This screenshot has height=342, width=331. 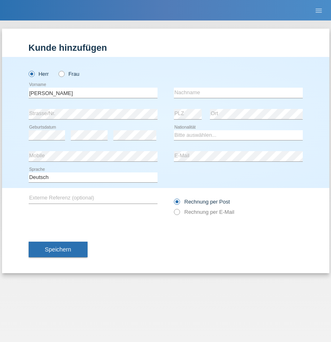 I want to click on i: menu, so click(x=319, y=11).